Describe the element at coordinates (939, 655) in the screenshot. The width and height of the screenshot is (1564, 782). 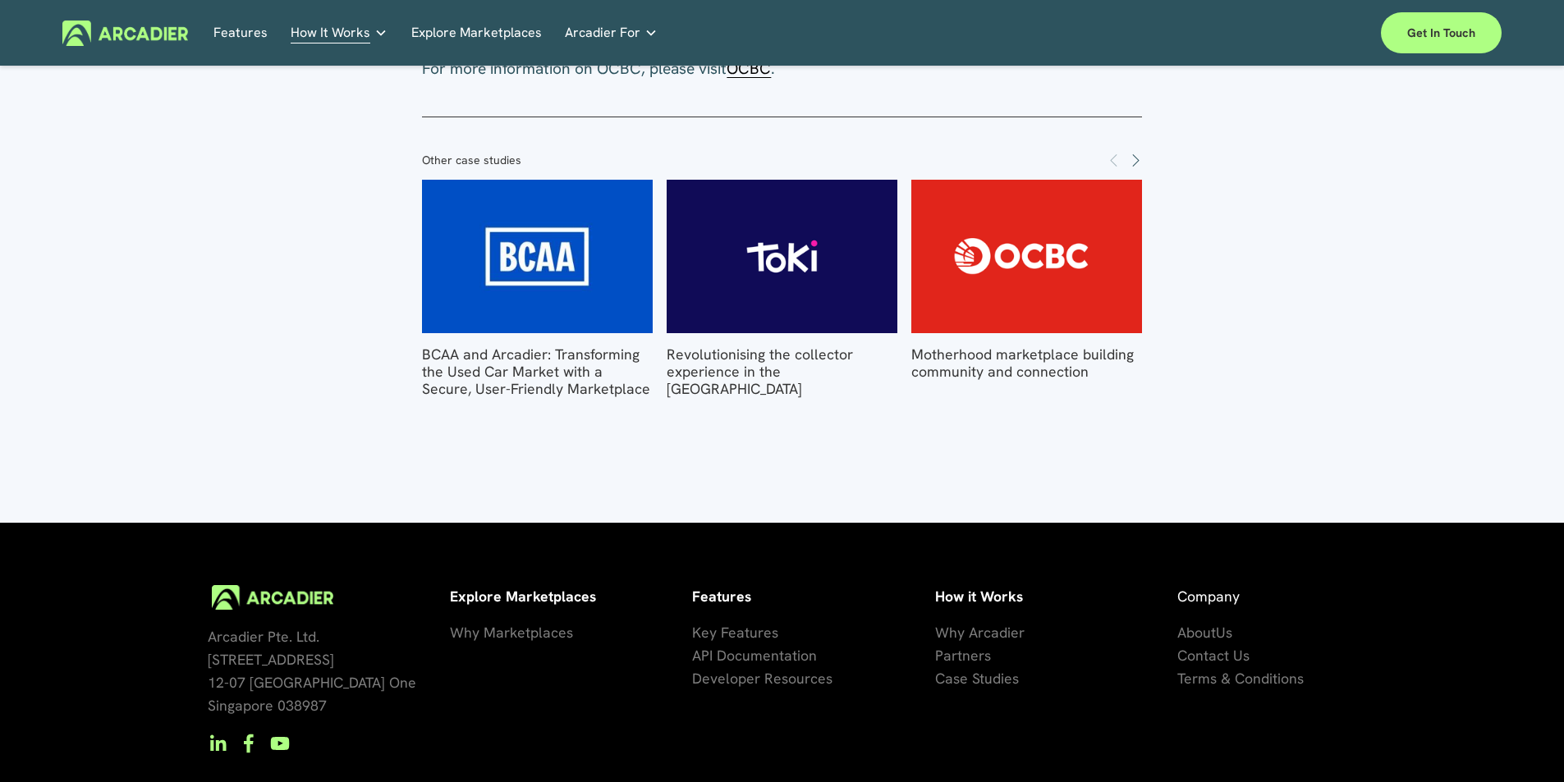
I see `span: P` at that location.